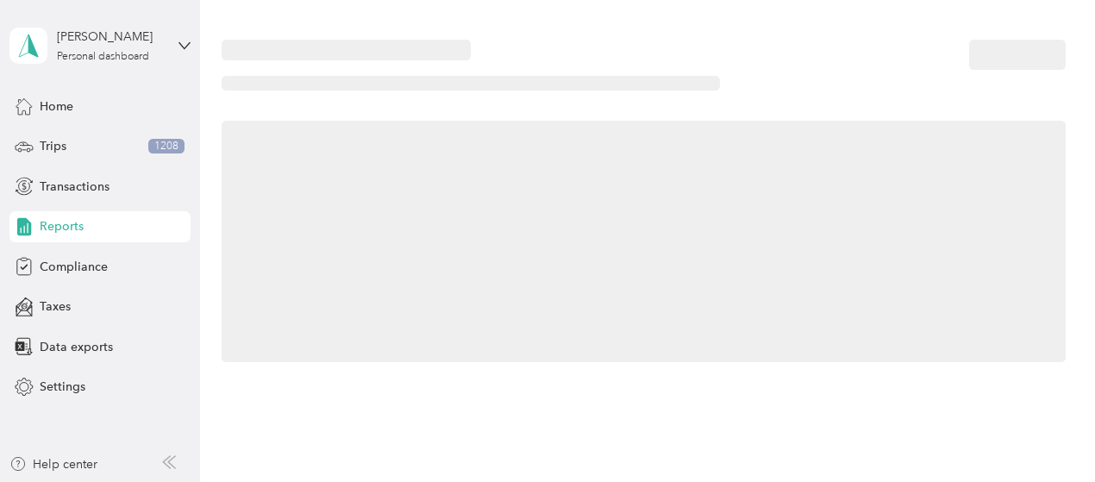 Image resolution: width=1095 pixels, height=482 pixels. I want to click on div: Help center, so click(53, 464).